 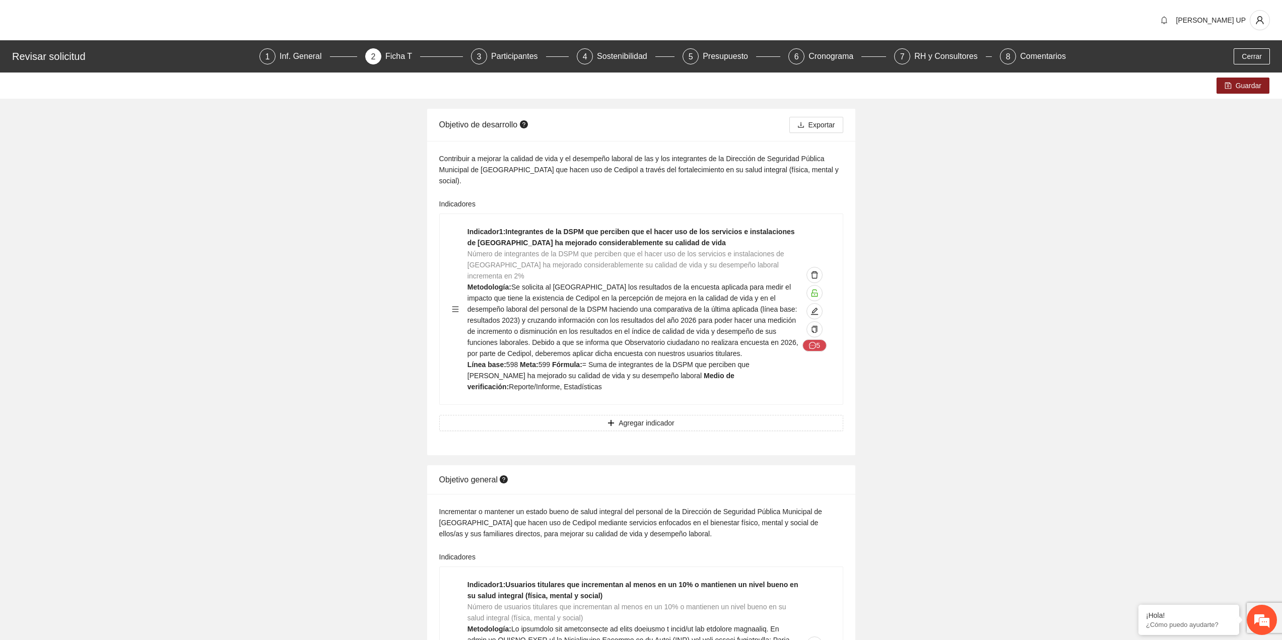 I want to click on strong: Indicador 1 : Usuarios titulares que incrementan al menos en un 10% o mantienen un nivel bueno en..., so click(x=632, y=590).